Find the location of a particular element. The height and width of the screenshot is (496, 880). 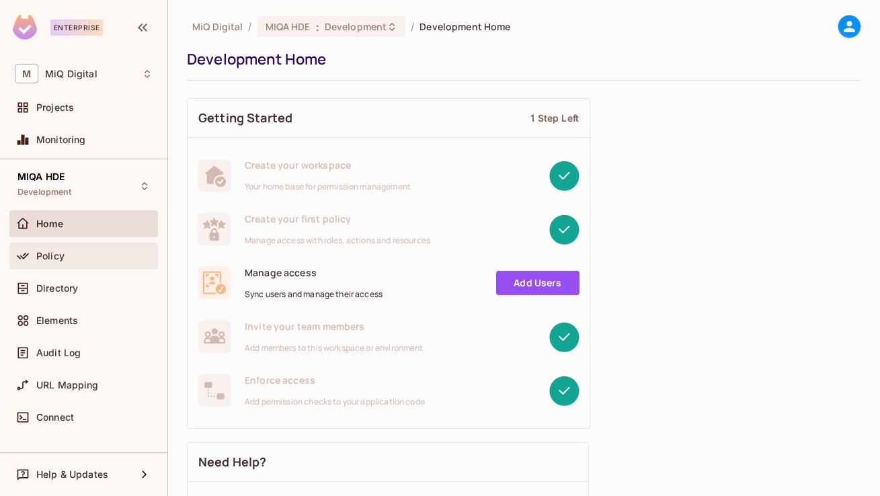

span: M is located at coordinates (26, 73).